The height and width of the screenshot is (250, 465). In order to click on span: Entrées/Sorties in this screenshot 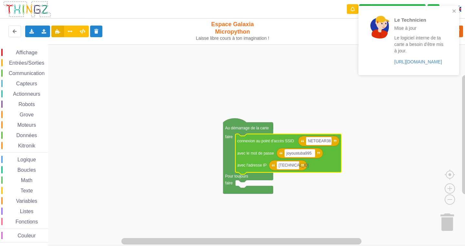, I will do `click(26, 63)`.